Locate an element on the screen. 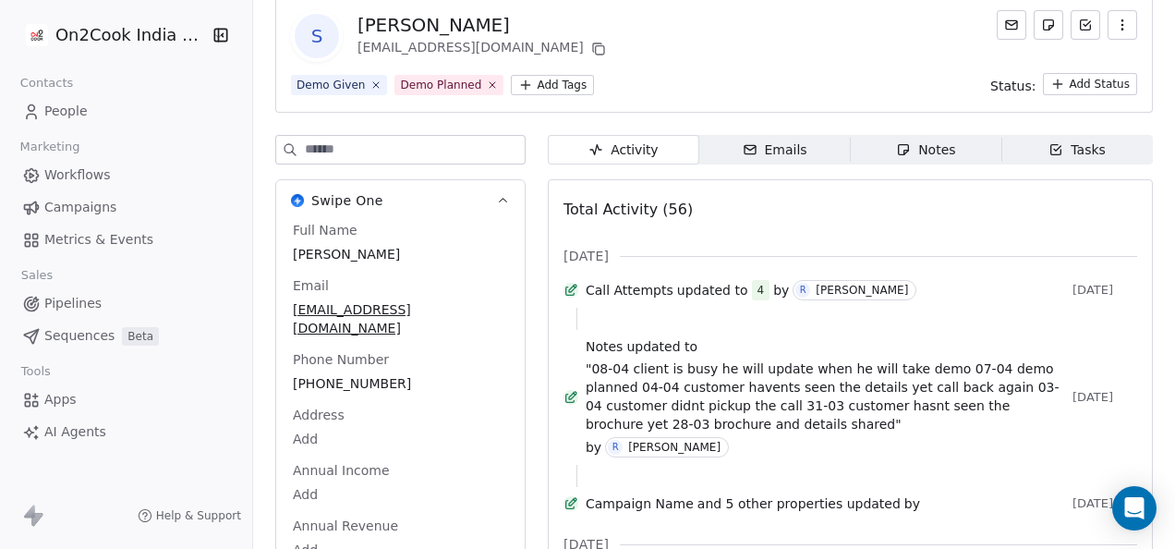  span: Pipelines is located at coordinates (73, 303).